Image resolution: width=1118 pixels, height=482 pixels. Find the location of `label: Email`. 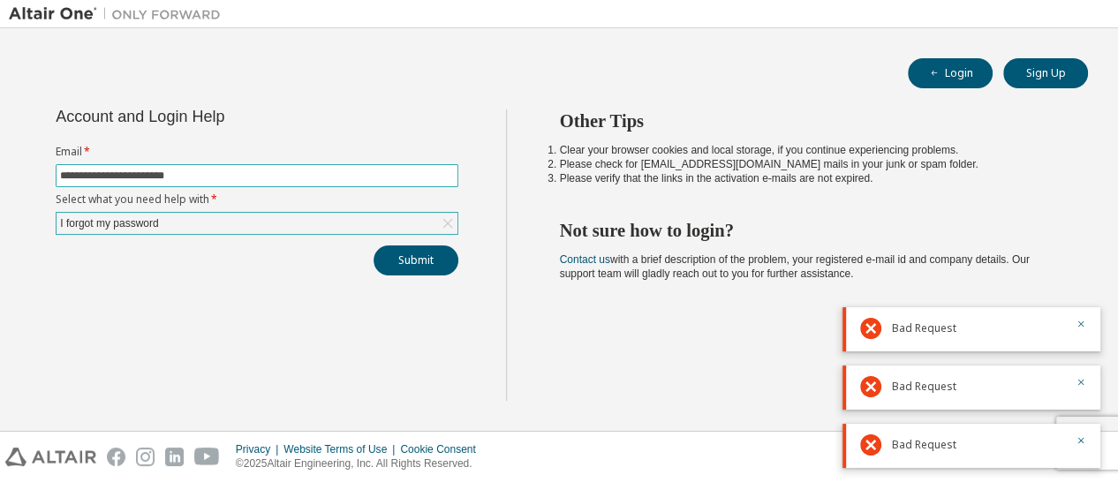

label: Email is located at coordinates (257, 152).